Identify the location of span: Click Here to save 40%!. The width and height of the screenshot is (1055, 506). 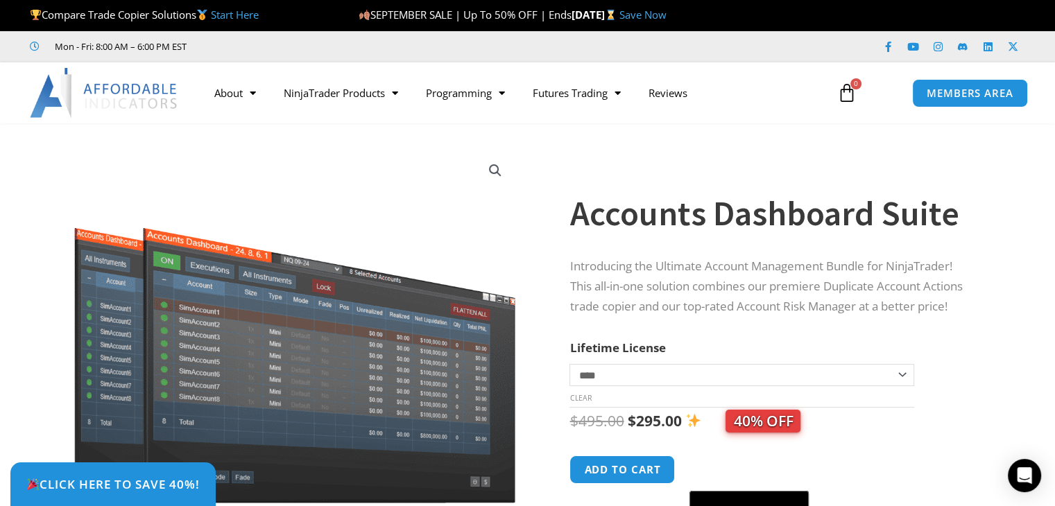
(113, 484).